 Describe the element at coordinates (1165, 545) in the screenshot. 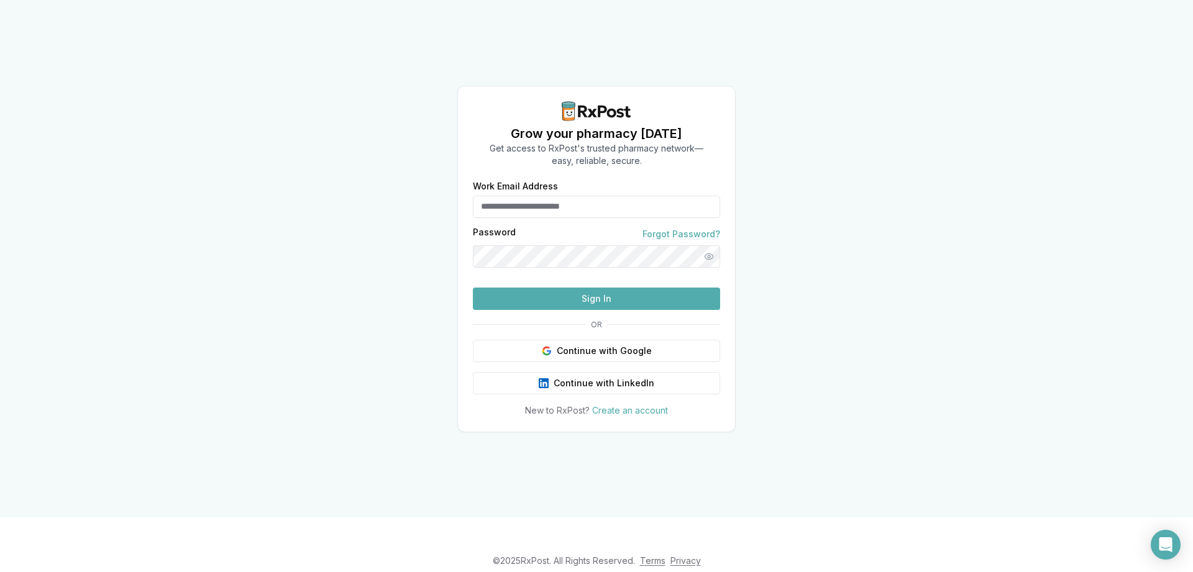

I see `div: Open Intercom Messenger` at that location.